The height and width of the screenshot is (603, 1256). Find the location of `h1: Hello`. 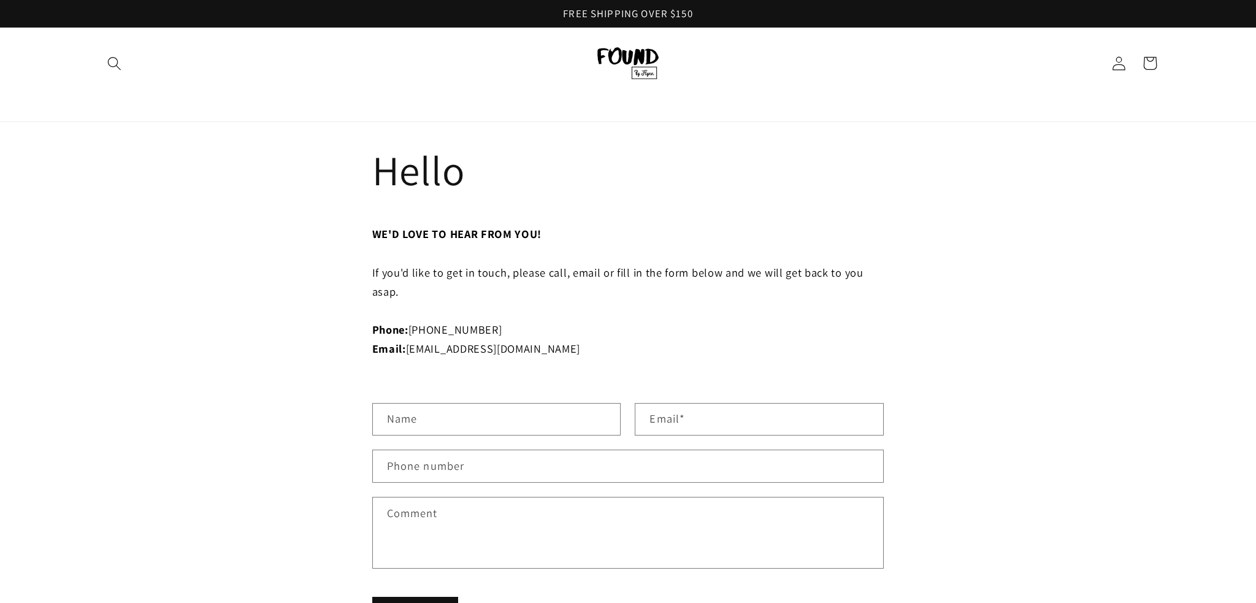

h1: Hello is located at coordinates (628, 170).